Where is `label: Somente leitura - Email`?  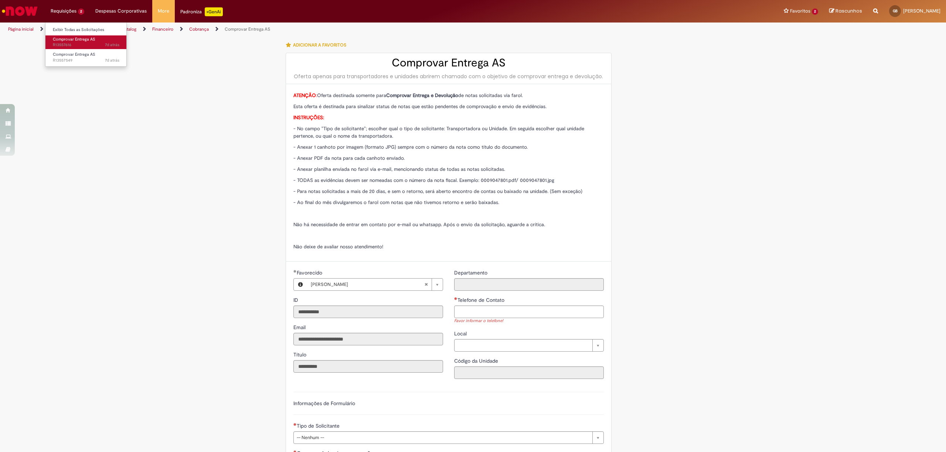
label: Somente leitura - Email is located at coordinates (300, 328).